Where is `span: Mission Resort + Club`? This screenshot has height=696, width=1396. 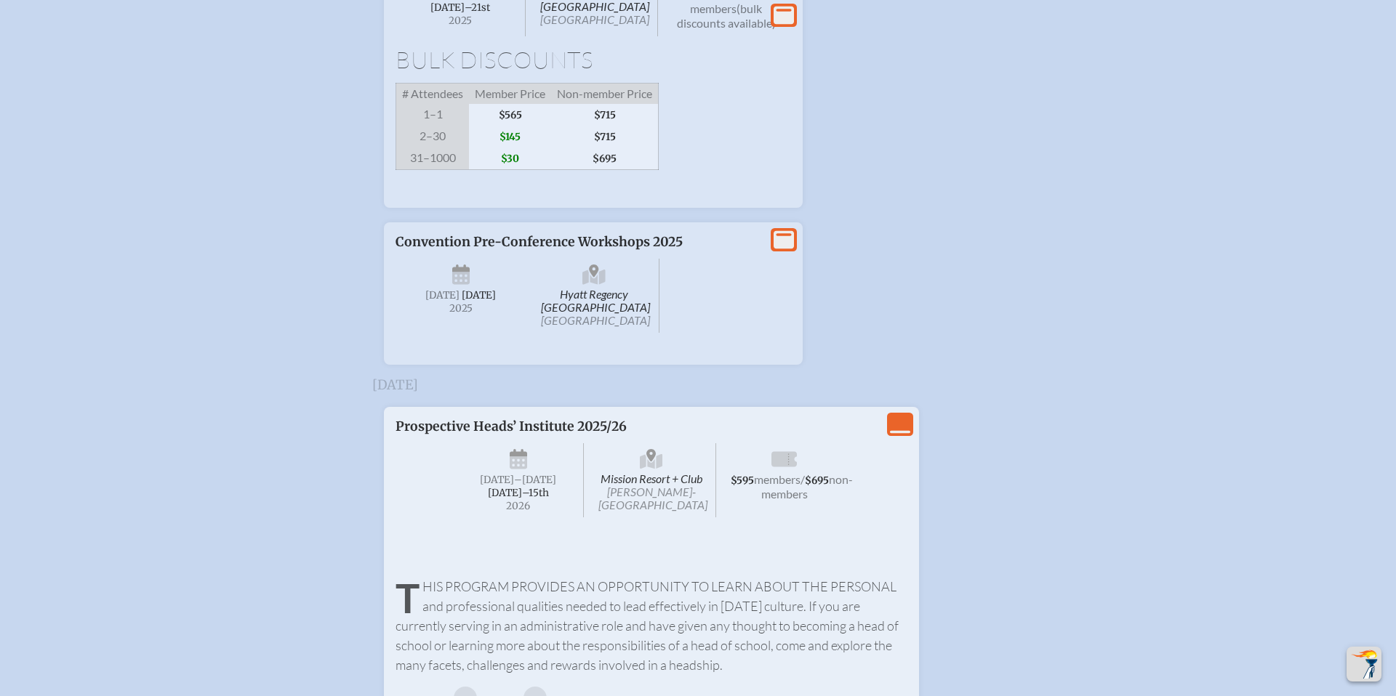
span: Mission Resort + Club is located at coordinates (651, 480).